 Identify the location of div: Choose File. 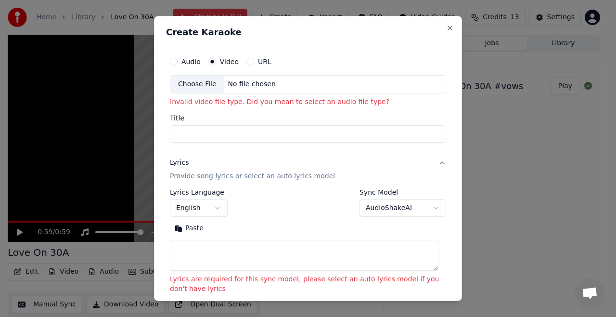
(197, 84).